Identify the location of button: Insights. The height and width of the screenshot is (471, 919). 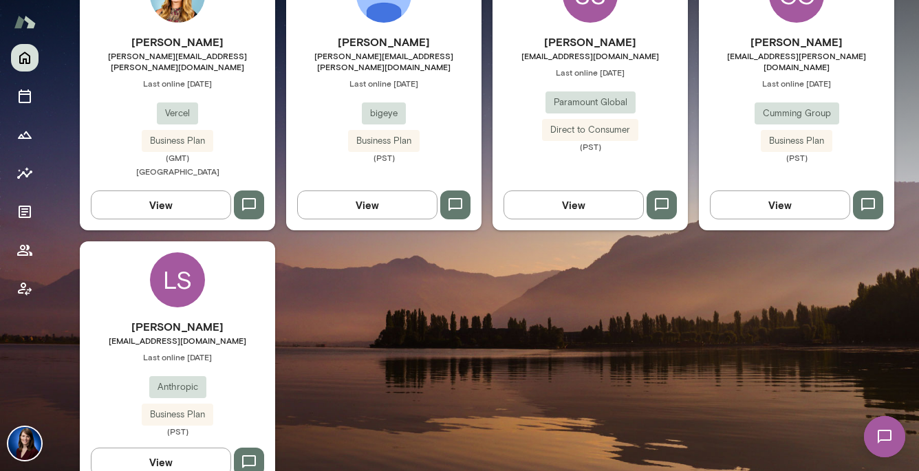
(25, 173).